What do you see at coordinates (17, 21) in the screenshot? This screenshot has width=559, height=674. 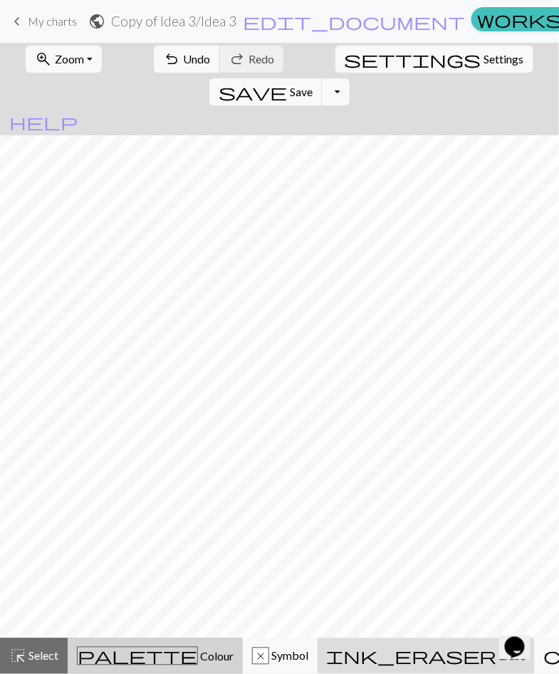 I see `span: keyboard_arrow_left` at bounding box center [17, 21].